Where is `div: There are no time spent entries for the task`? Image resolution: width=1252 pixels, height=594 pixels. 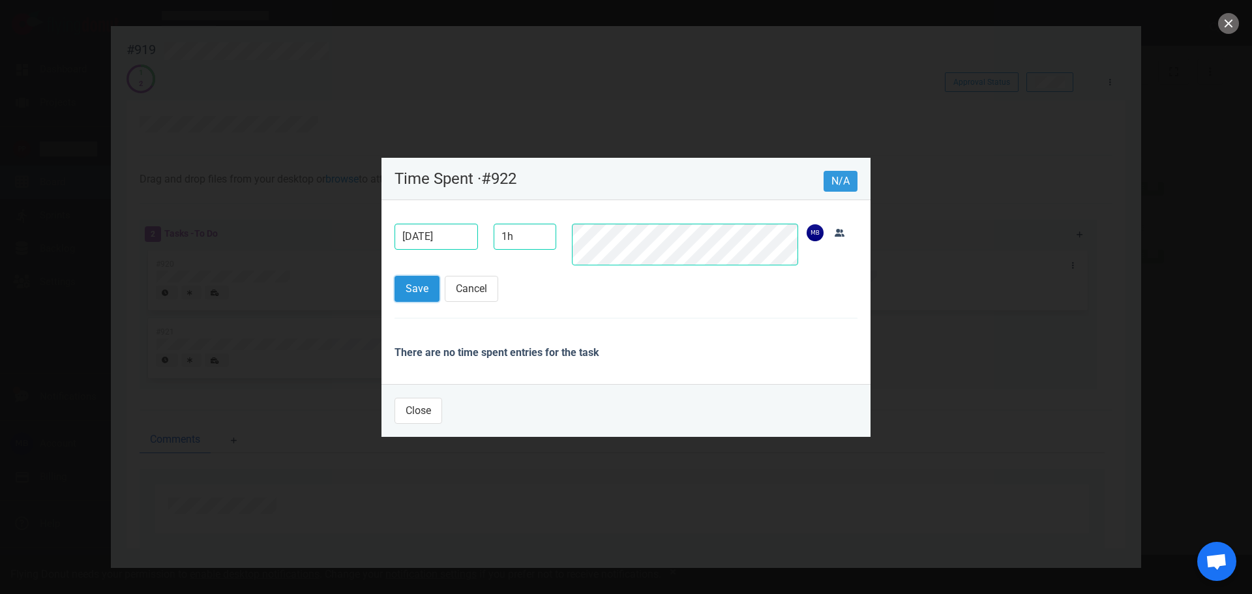 div: There are no time spent entries for the task is located at coordinates (626, 353).